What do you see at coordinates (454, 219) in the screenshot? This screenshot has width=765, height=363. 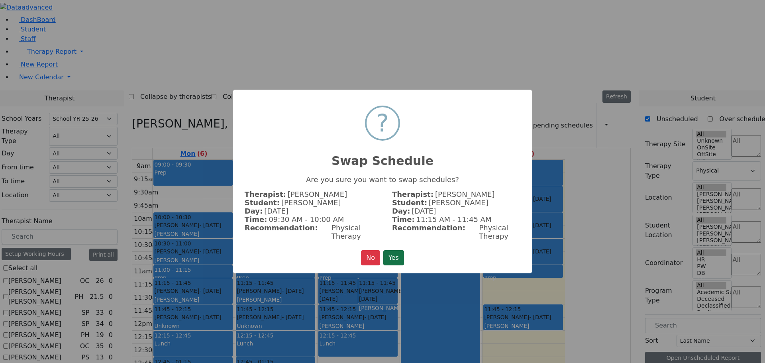 I see `span: 11:15 AM - 11:45 AM` at bounding box center [454, 219].